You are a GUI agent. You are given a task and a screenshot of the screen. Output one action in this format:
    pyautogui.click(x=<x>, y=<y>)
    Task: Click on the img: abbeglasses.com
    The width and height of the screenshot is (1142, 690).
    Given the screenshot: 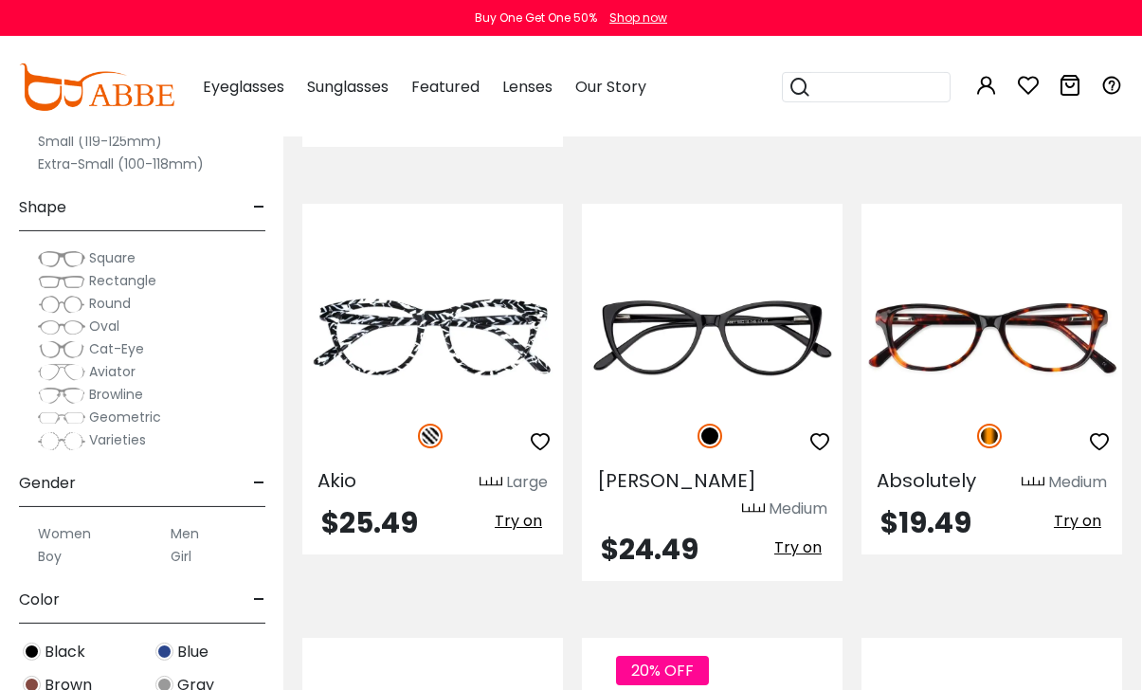 What is the action you would take?
    pyautogui.click(x=97, y=87)
    